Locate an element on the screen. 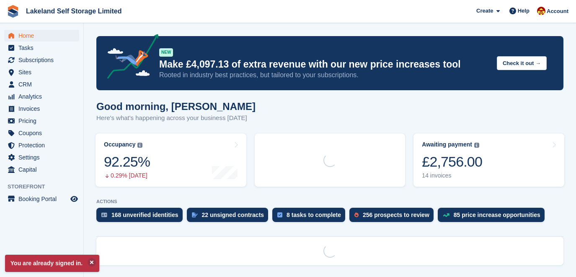 The image size is (576, 277). img: stora-icon-8386f47178a22dfd0bd8f6a31ec36ba5ce8667c1dd55bd0f319d3a0aa187defe.svg is located at coordinates (13, 11).